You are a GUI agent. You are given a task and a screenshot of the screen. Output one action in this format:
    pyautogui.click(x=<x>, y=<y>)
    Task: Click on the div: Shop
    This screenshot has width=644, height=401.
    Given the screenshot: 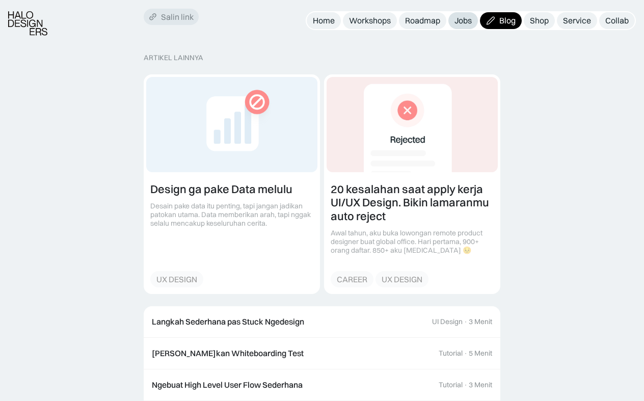 What is the action you would take?
    pyautogui.click(x=539, y=20)
    